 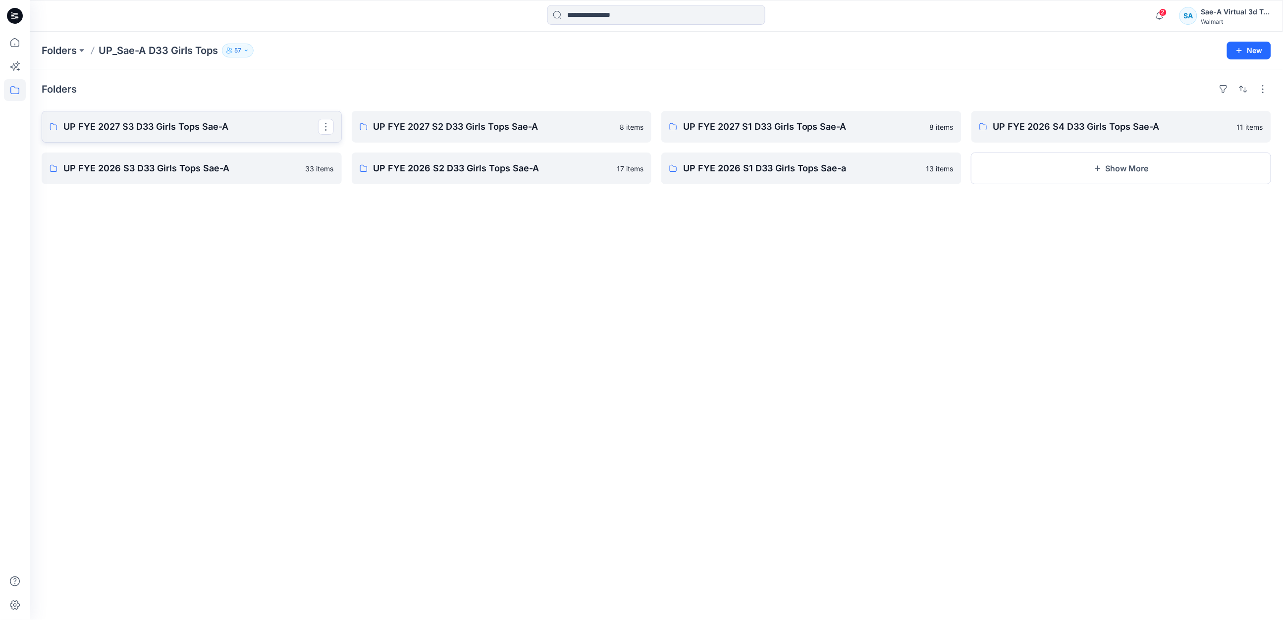 What do you see at coordinates (191, 127) in the screenshot?
I see `p: UP FYE 2027 S3 D33 Girls Tops Sae-A` at bounding box center [191, 127].